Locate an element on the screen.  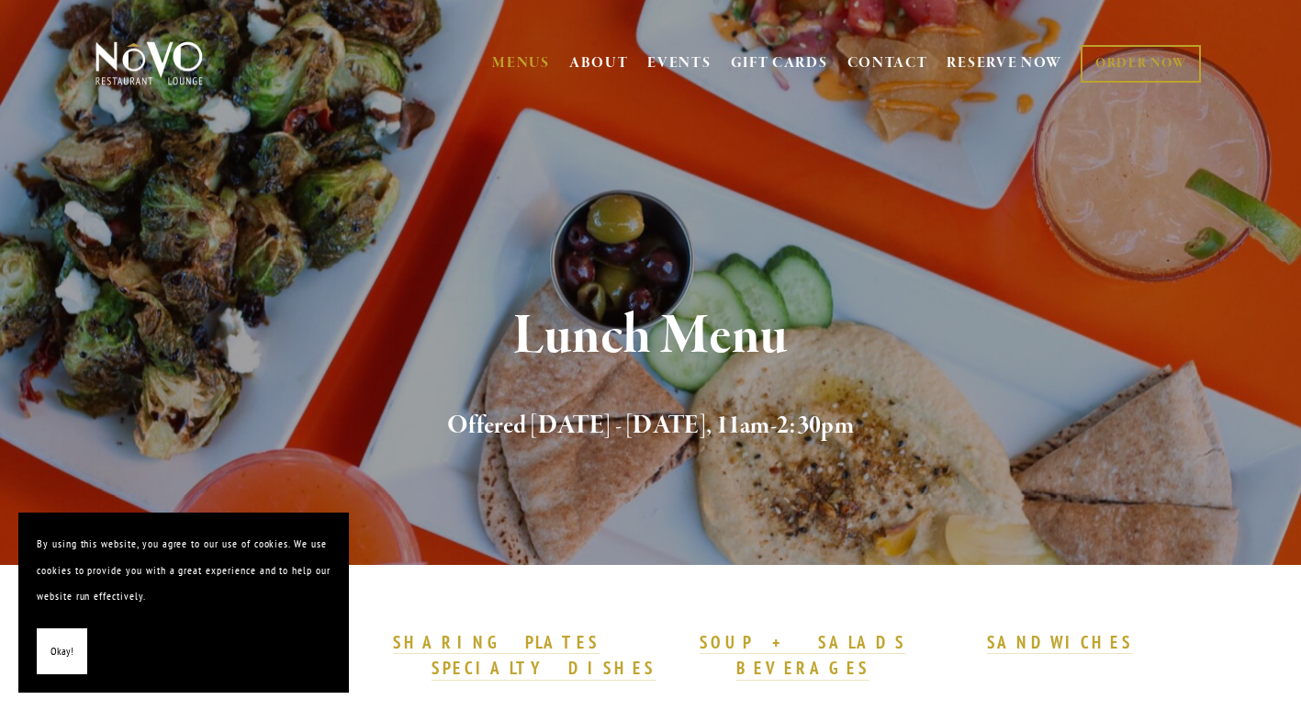
a: SANDWICHES is located at coordinates (1061, 643).